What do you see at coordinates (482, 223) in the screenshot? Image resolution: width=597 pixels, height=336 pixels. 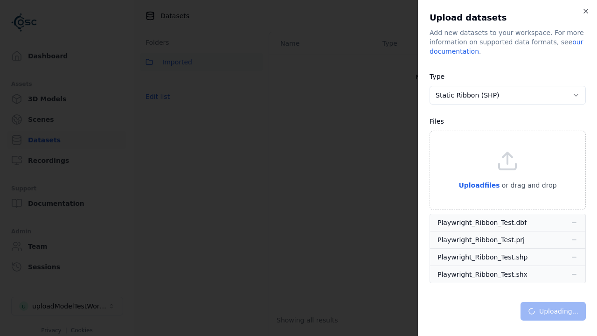 I see `div: Playwright_Ribbon_Test.dbf` at bounding box center [482, 223].